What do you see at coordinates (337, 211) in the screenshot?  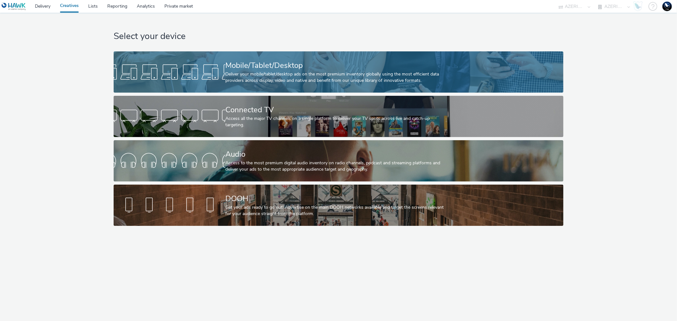 I see `div: Get your ads ready to go out! Advertise on the main DOOH networks available and target the screen...` at bounding box center [337, 211].